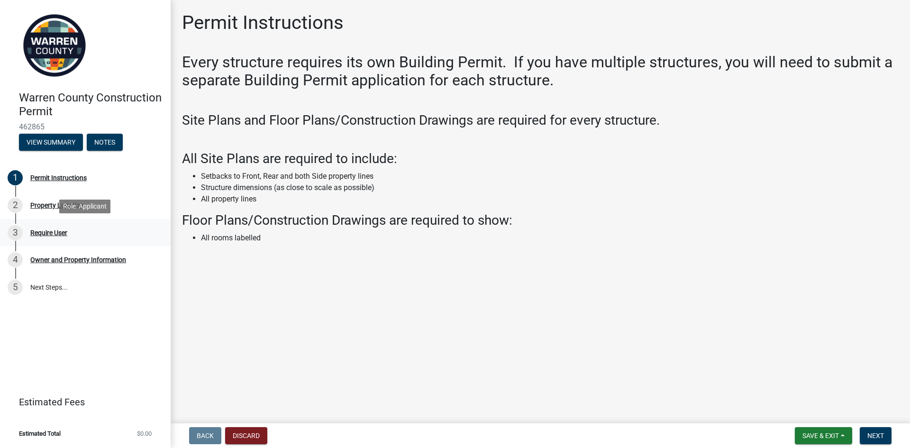 The height and width of the screenshot is (448, 910). What do you see at coordinates (78, 260) in the screenshot?
I see `div: Owner and Property Information` at bounding box center [78, 260].